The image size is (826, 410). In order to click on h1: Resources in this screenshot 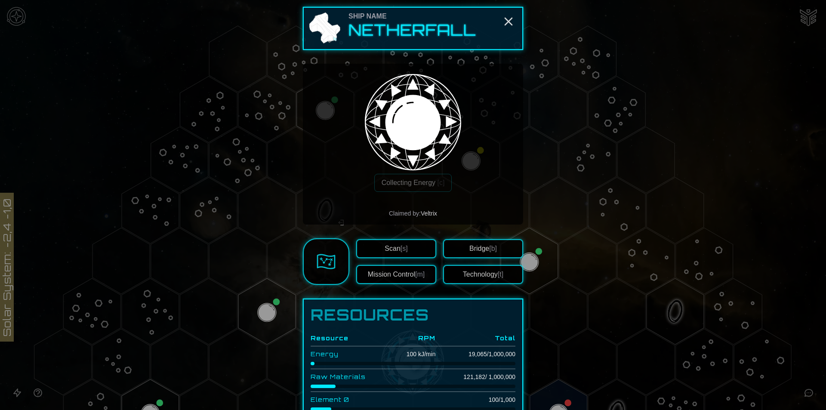, I will do `click(413, 315)`.